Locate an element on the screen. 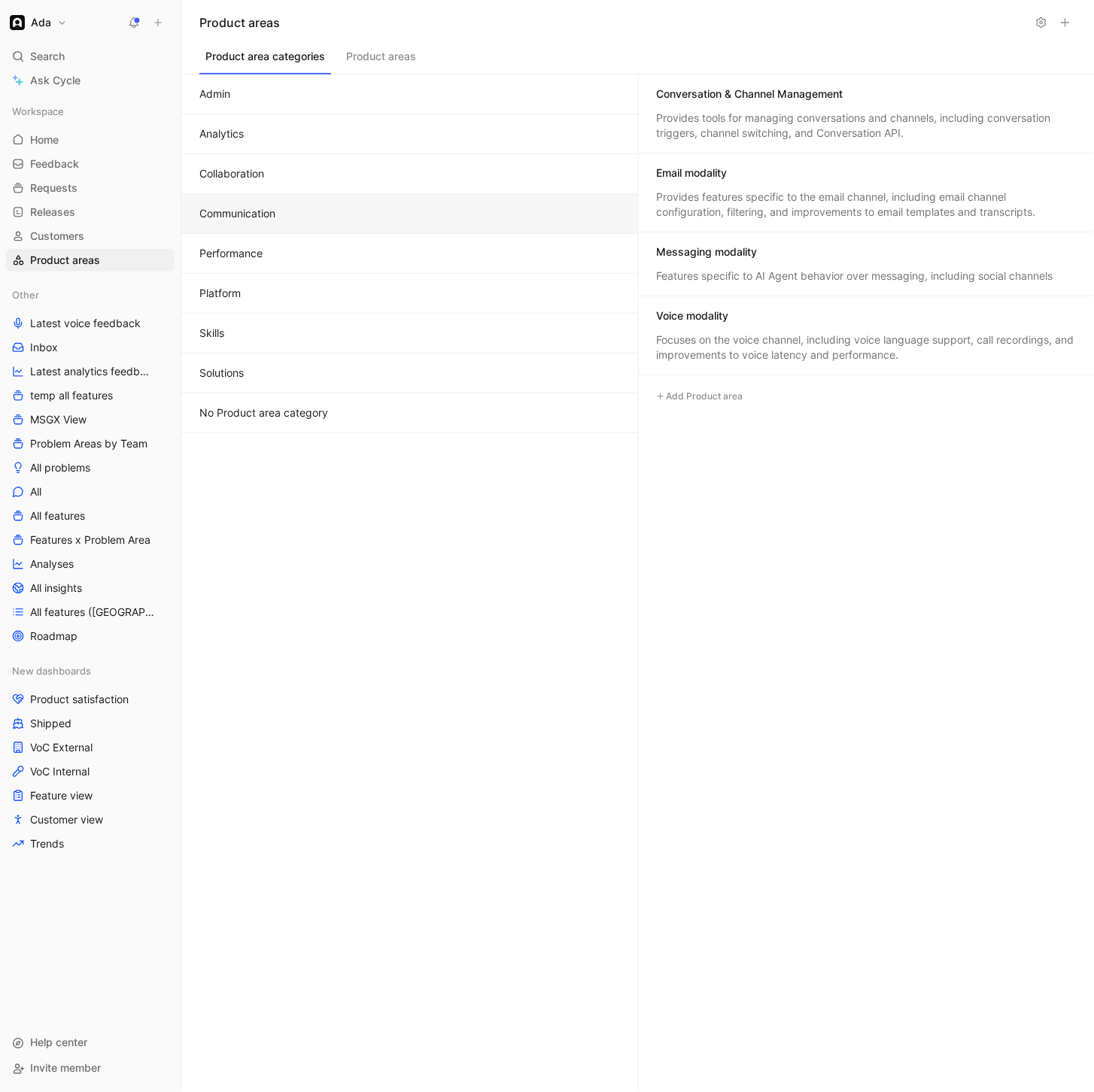  span: Search is located at coordinates (47, 57).